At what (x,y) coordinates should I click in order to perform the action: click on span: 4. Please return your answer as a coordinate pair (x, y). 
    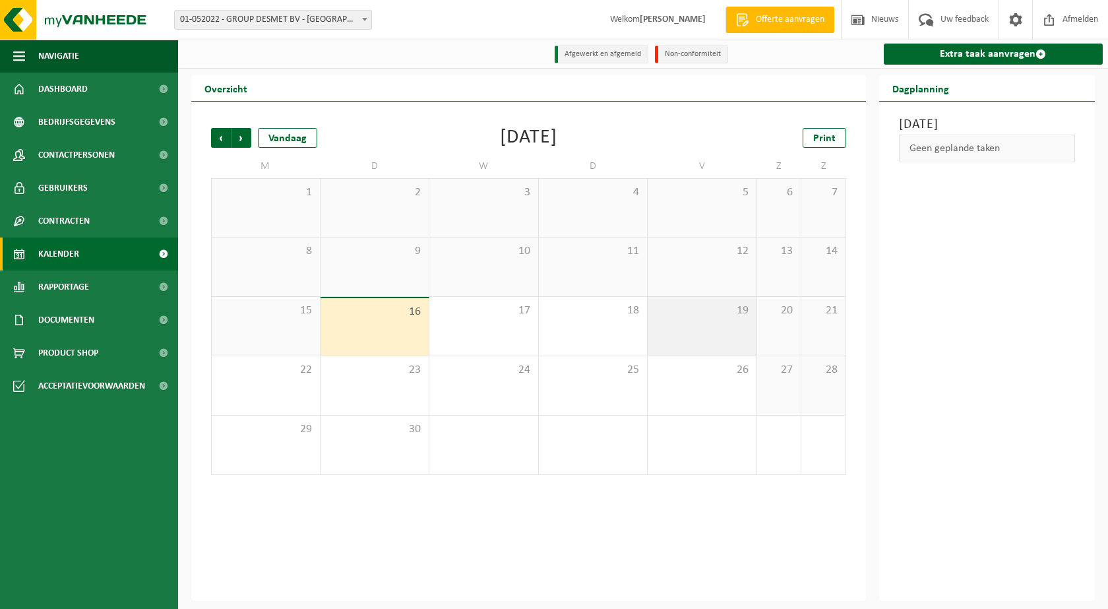
    Looking at the image, I should click on (593, 193).